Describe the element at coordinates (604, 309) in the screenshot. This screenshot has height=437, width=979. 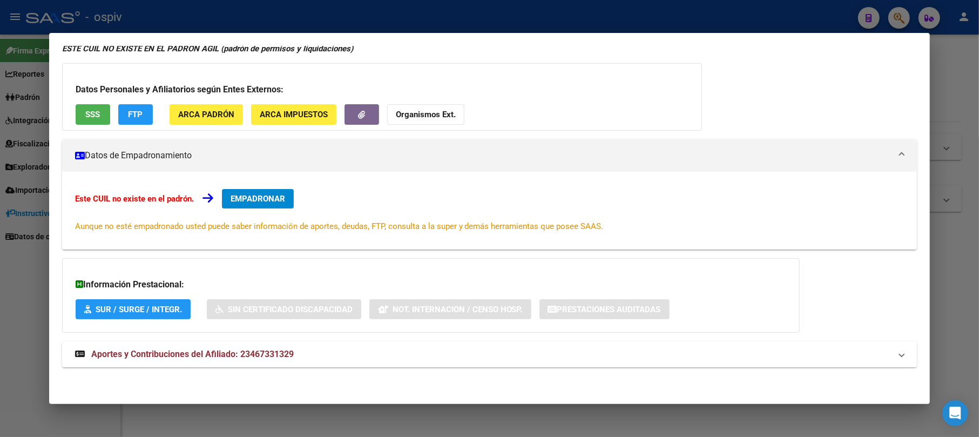
I see `button: Prestaciones Auditadas` at that location.